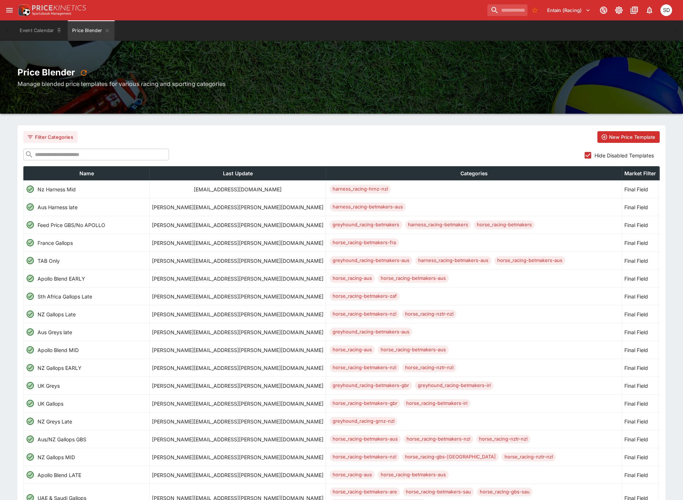 Image resolution: width=683 pixels, height=500 pixels. What do you see at coordinates (238, 173) in the screenshot?
I see `th: Last Update` at bounding box center [238, 173].